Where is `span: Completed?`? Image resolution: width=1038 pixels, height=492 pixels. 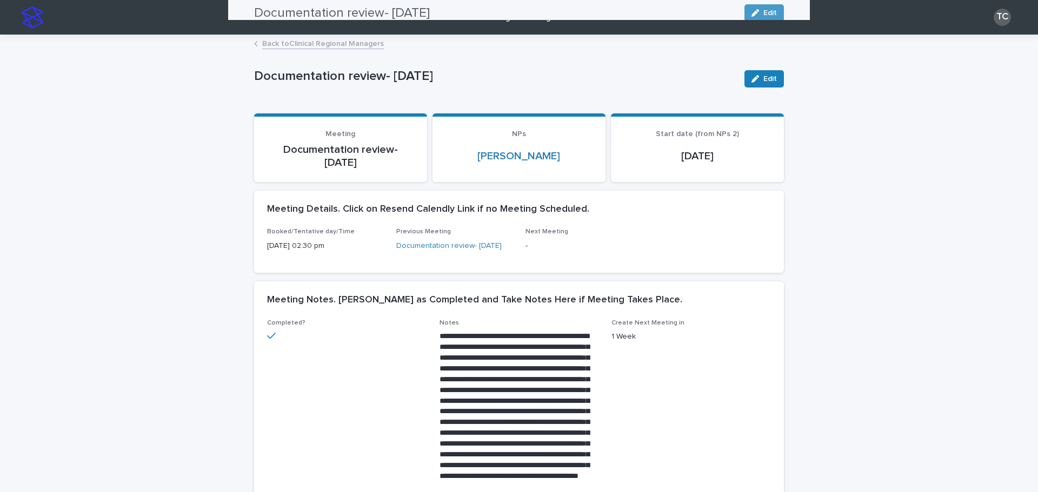
span: Completed? is located at coordinates (286, 323).